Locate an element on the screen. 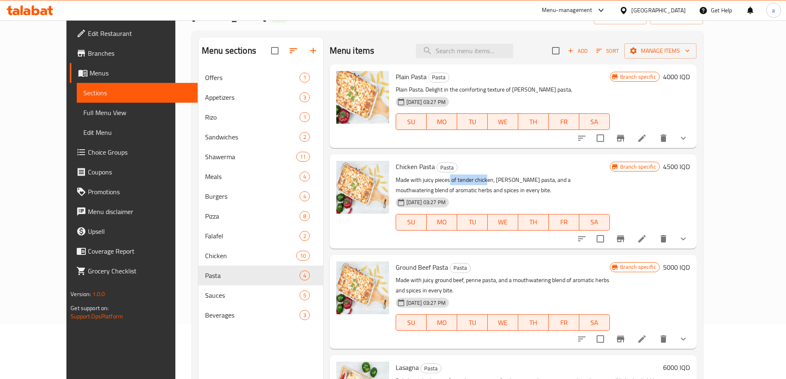 The height and width of the screenshot is (379, 786). span: Menus is located at coordinates (140, 73).